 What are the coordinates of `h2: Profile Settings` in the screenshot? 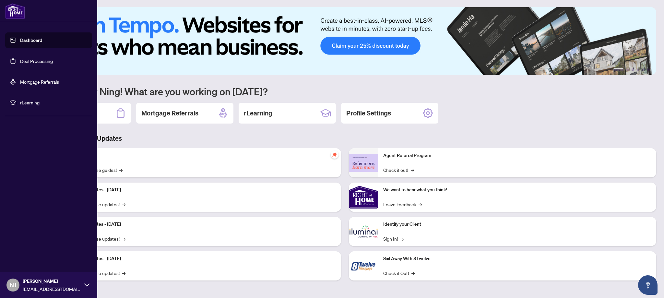 It's located at (369, 113).